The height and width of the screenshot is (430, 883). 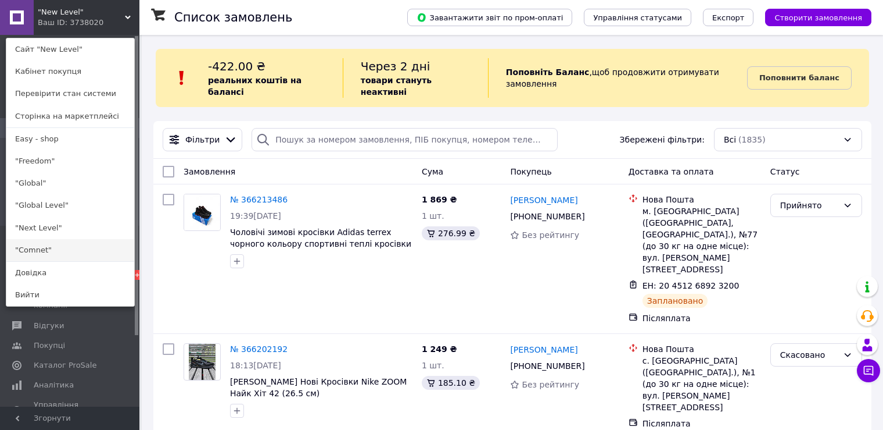 I want to click on span: Управління сайтом, so click(x=70, y=410).